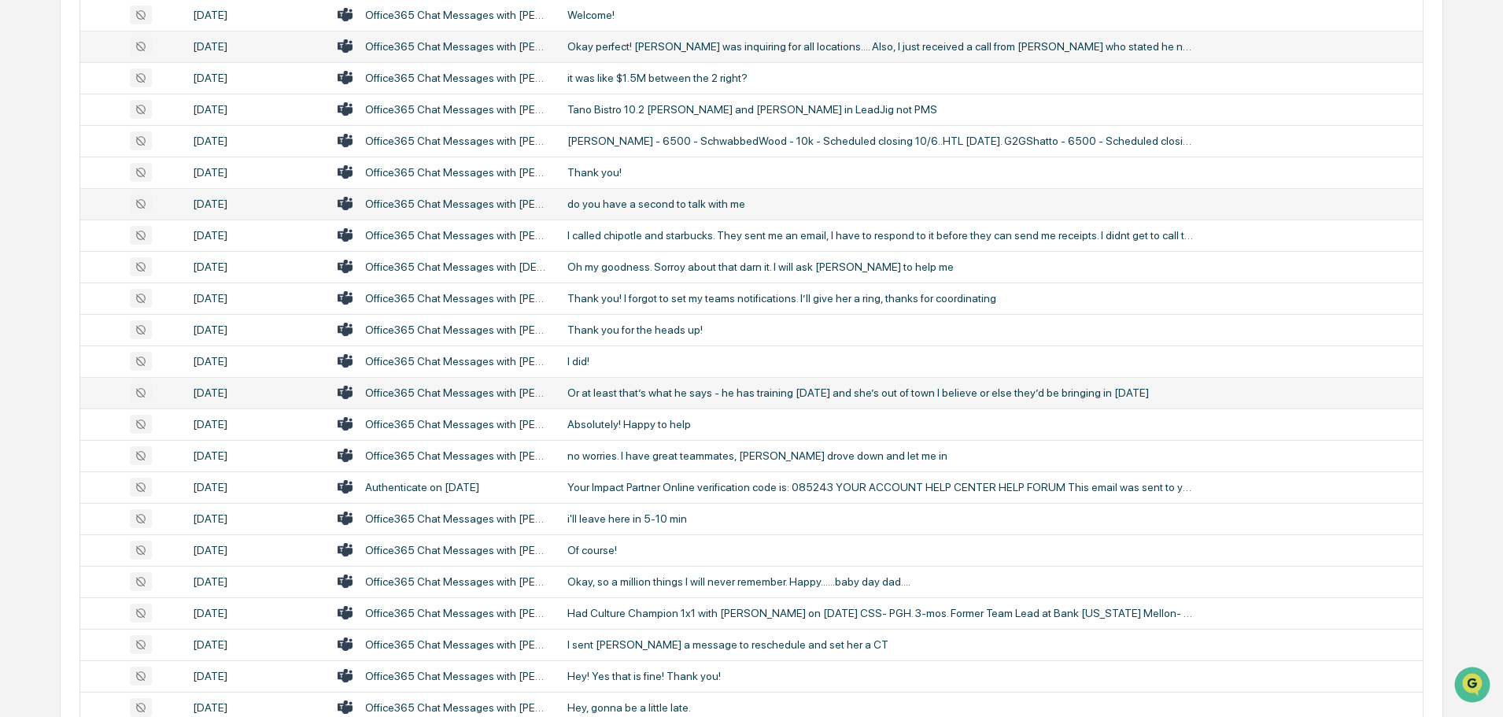 The image size is (1503, 717). I want to click on img: 1746055101610-c473b297-6a78-478c-a979-82029cc54cd1, so click(30, 135).